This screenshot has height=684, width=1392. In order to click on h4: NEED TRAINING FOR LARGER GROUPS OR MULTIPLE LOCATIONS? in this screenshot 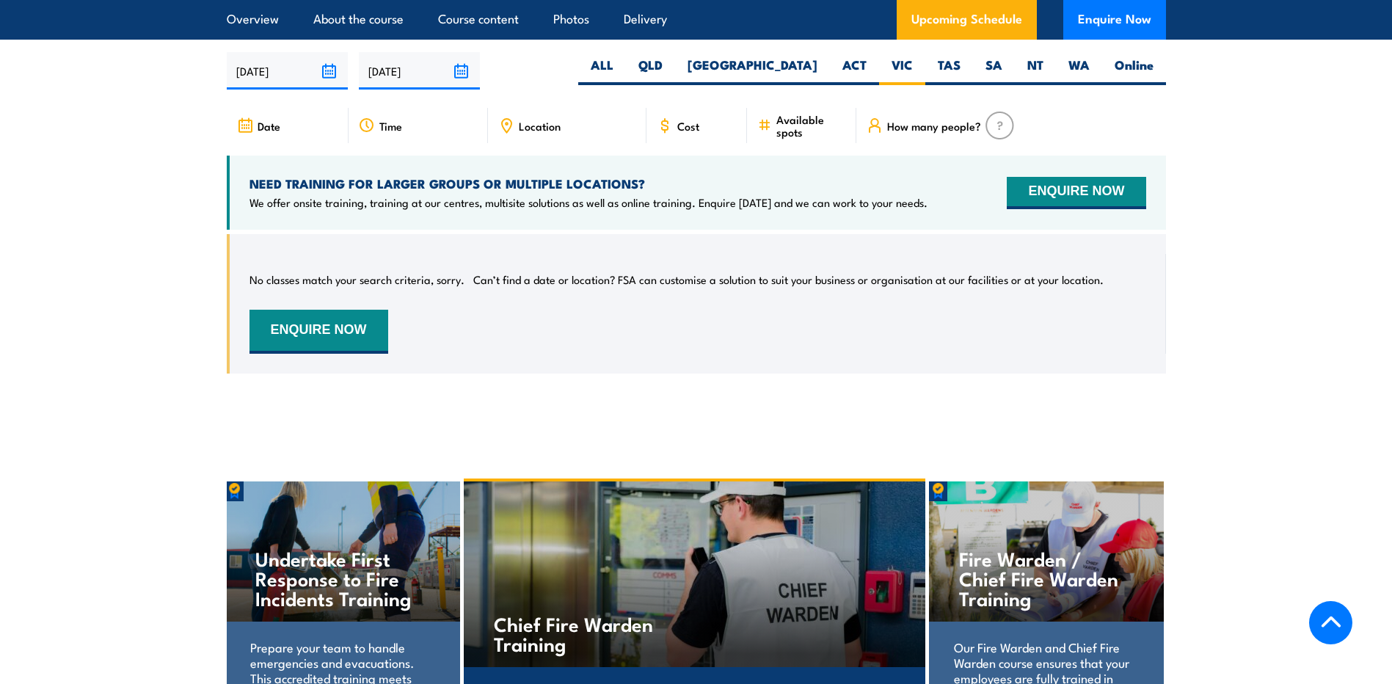, I will do `click(588, 183)`.